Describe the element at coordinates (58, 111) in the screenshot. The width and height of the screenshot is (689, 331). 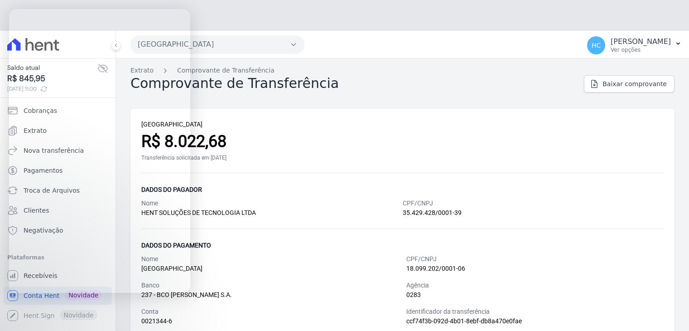
I see `a: Cobranças` at that location.